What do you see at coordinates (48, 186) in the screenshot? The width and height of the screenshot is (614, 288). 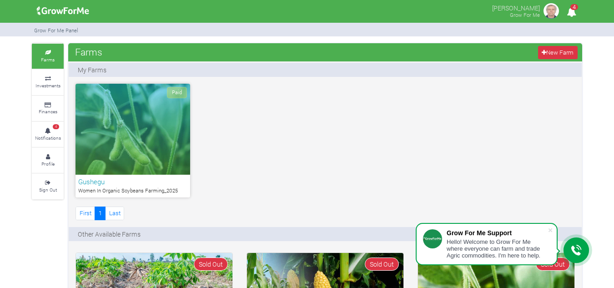 I see `a: Sign Out` at bounding box center [48, 186].